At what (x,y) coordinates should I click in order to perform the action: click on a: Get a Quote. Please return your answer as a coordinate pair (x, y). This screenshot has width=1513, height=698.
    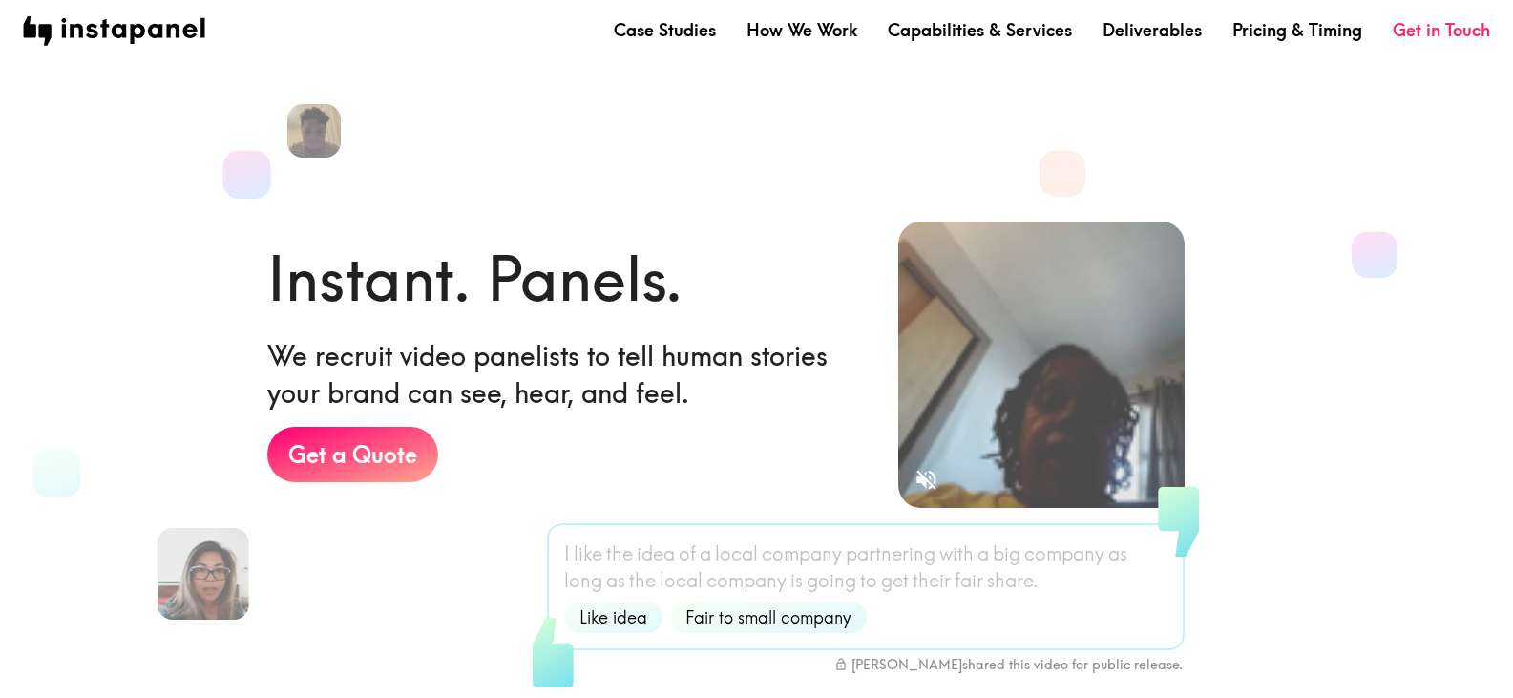
    Looking at the image, I should click on (352, 454).